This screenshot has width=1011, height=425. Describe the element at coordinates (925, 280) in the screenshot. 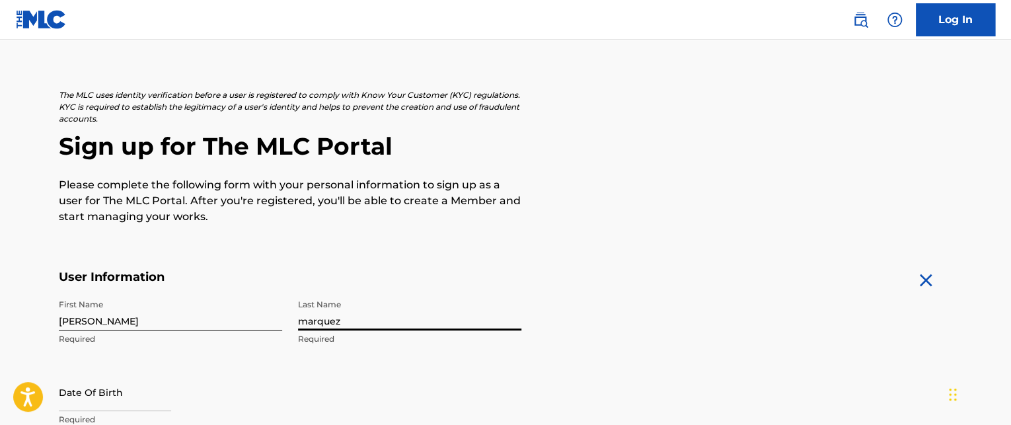

I see `img: close` at that location.